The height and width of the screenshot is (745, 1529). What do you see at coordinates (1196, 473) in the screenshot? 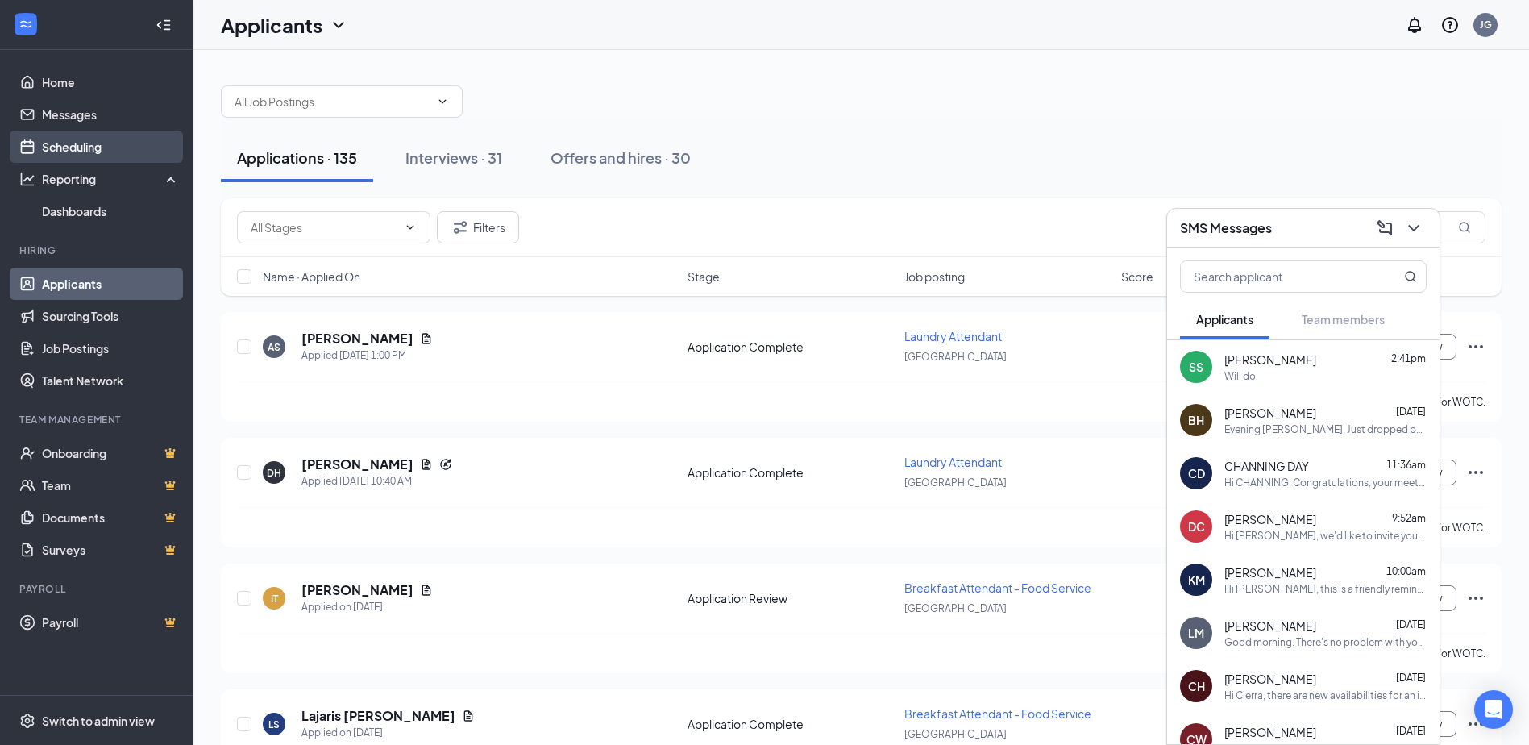
I see `div: CD` at bounding box center [1196, 473].